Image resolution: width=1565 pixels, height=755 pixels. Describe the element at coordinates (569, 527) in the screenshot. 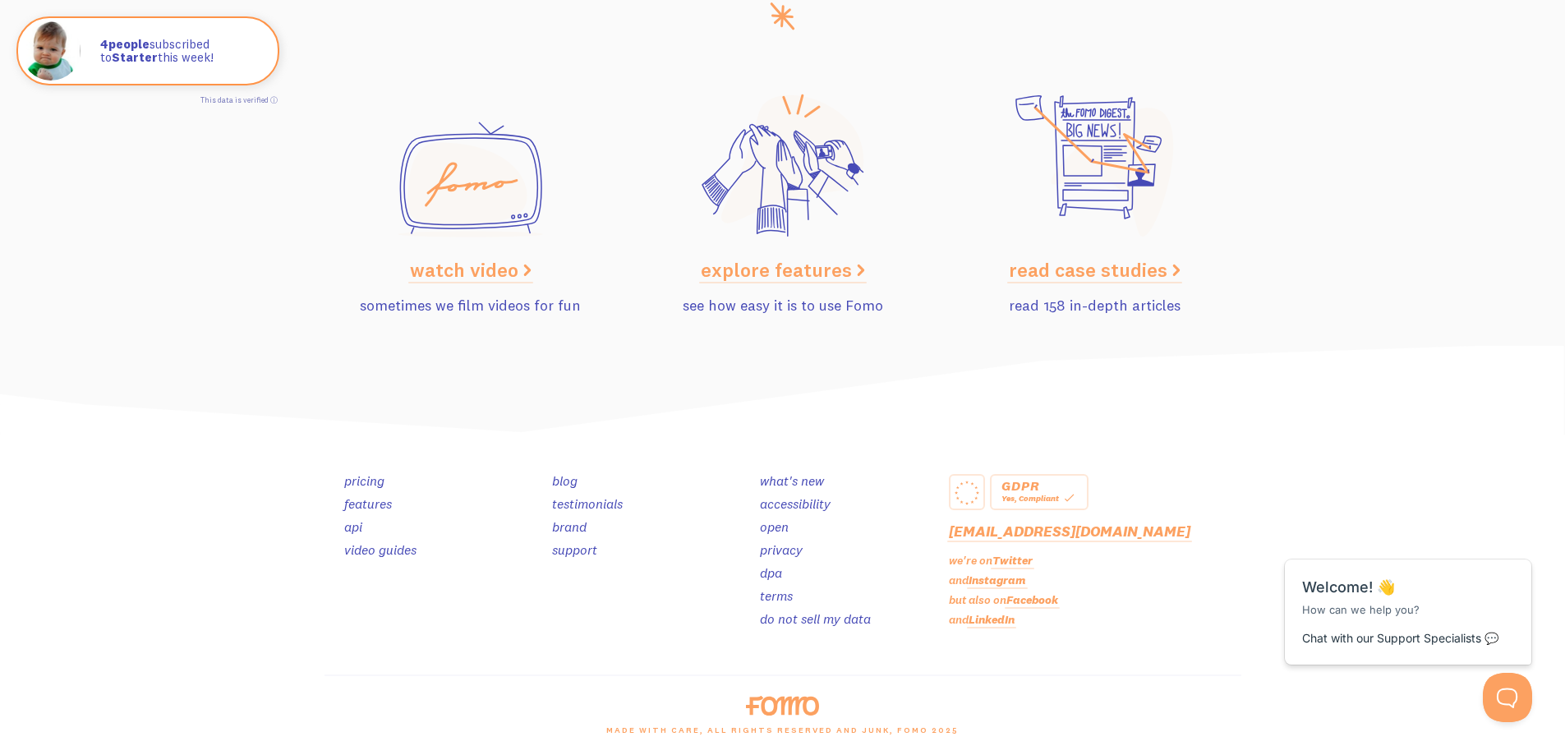

I see `a: brand` at that location.